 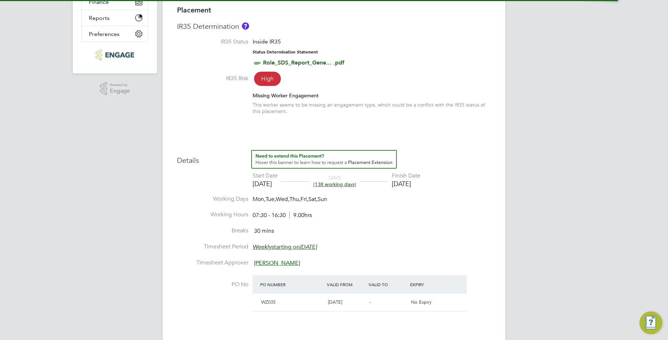 What do you see at coordinates (304, 199) in the screenshot?
I see `span: Fri,` at bounding box center [304, 199].